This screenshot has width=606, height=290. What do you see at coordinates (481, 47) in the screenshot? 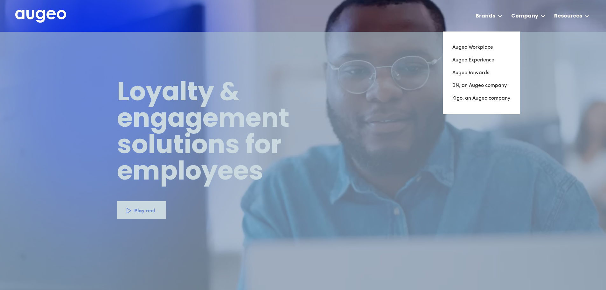
I see `a: Augeo Workplace` at bounding box center [481, 47].